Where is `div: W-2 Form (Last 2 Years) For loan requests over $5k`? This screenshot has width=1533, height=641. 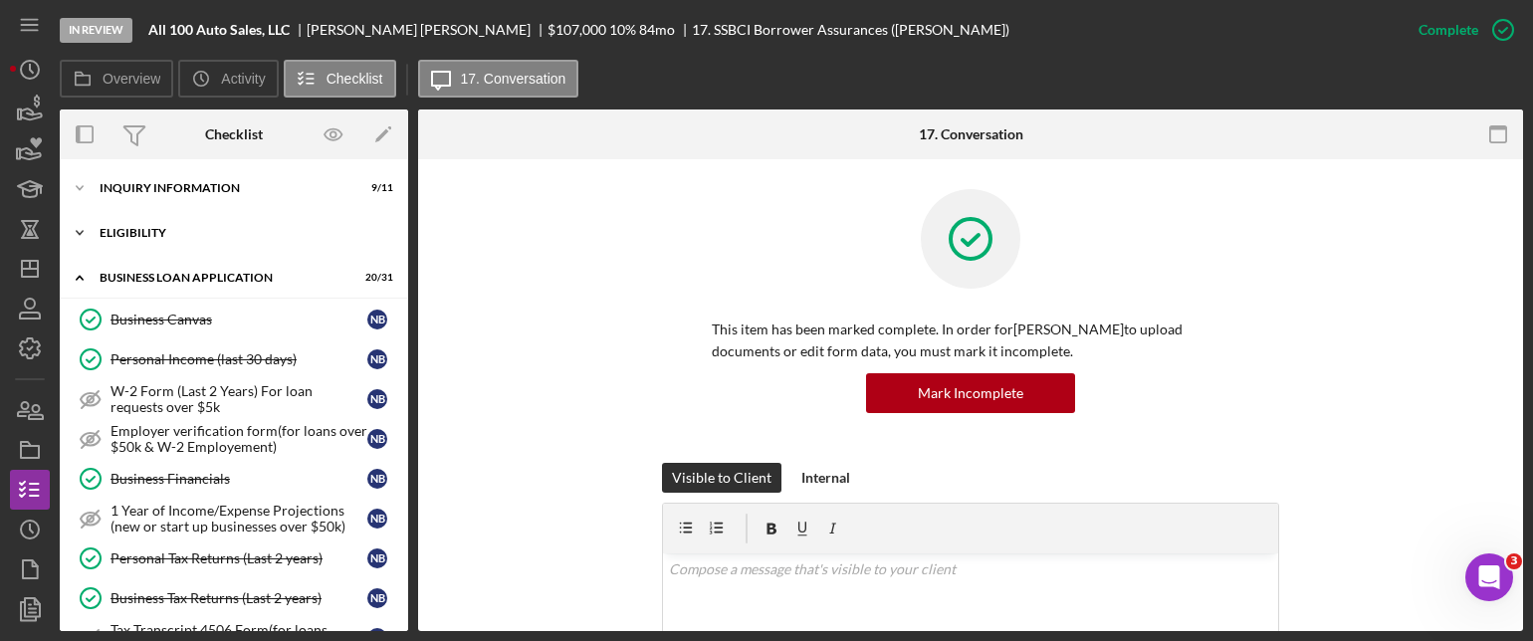 div: W-2 Form (Last 2 Years) For loan requests over $5k is located at coordinates (239, 399).